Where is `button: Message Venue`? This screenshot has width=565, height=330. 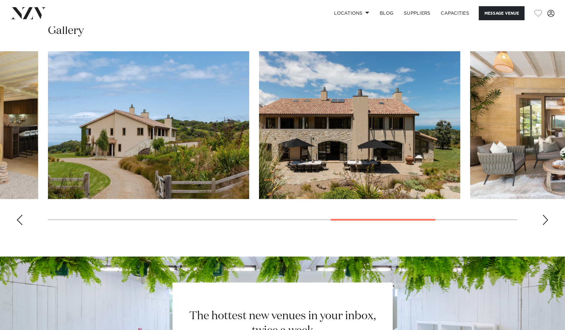
button: Message Venue is located at coordinates (501, 13).